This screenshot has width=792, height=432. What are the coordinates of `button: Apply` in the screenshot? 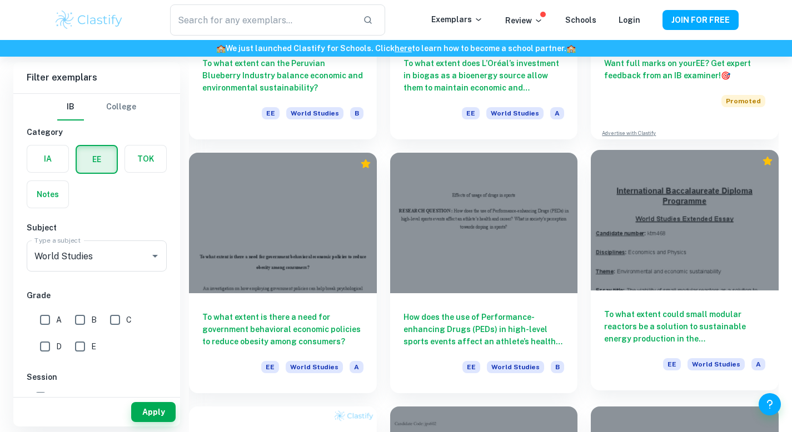 It's located at (153, 412).